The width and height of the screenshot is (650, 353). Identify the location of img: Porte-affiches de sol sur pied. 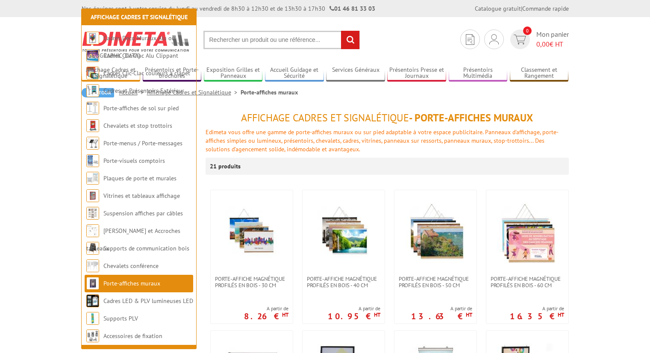
(93, 108).